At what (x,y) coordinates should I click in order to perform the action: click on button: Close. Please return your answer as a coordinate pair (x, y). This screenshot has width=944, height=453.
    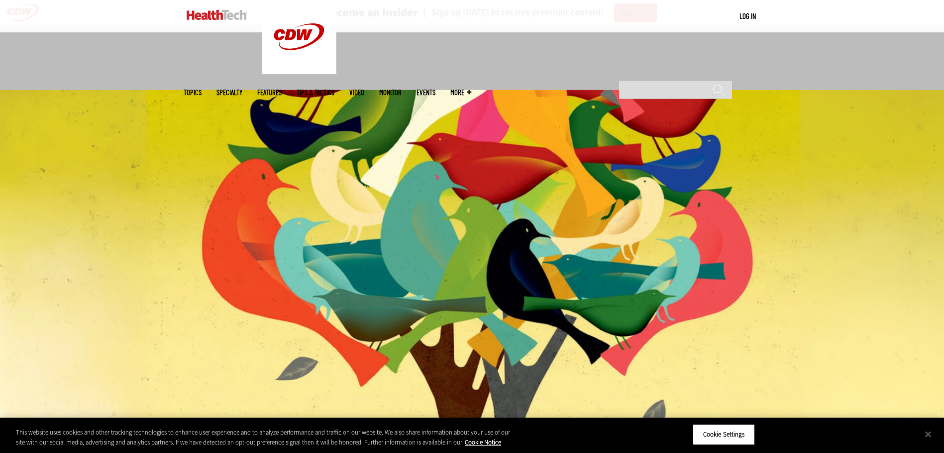
    Looking at the image, I should click on (928, 434).